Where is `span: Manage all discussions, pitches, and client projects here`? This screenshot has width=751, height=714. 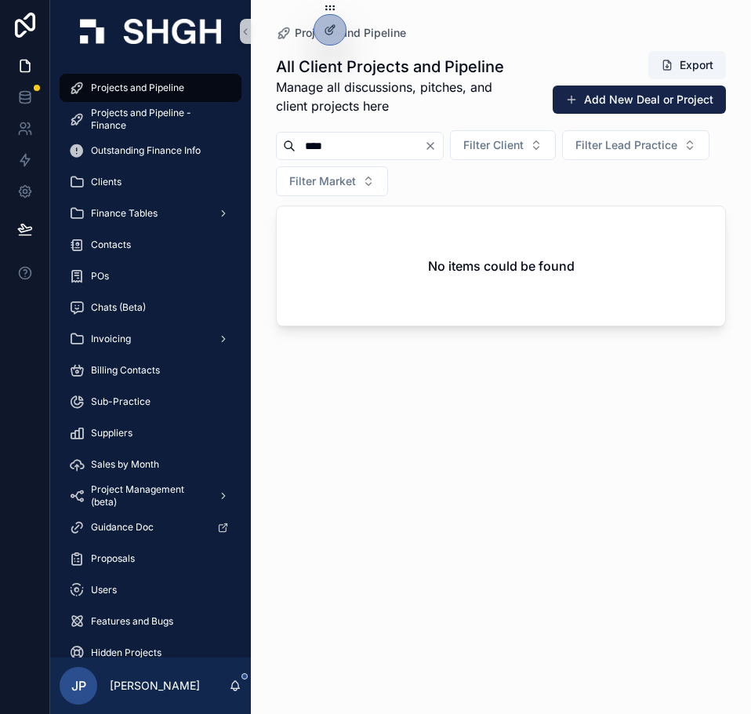
span: Manage all discussions, pitches, and client projects here is located at coordinates (399, 96).